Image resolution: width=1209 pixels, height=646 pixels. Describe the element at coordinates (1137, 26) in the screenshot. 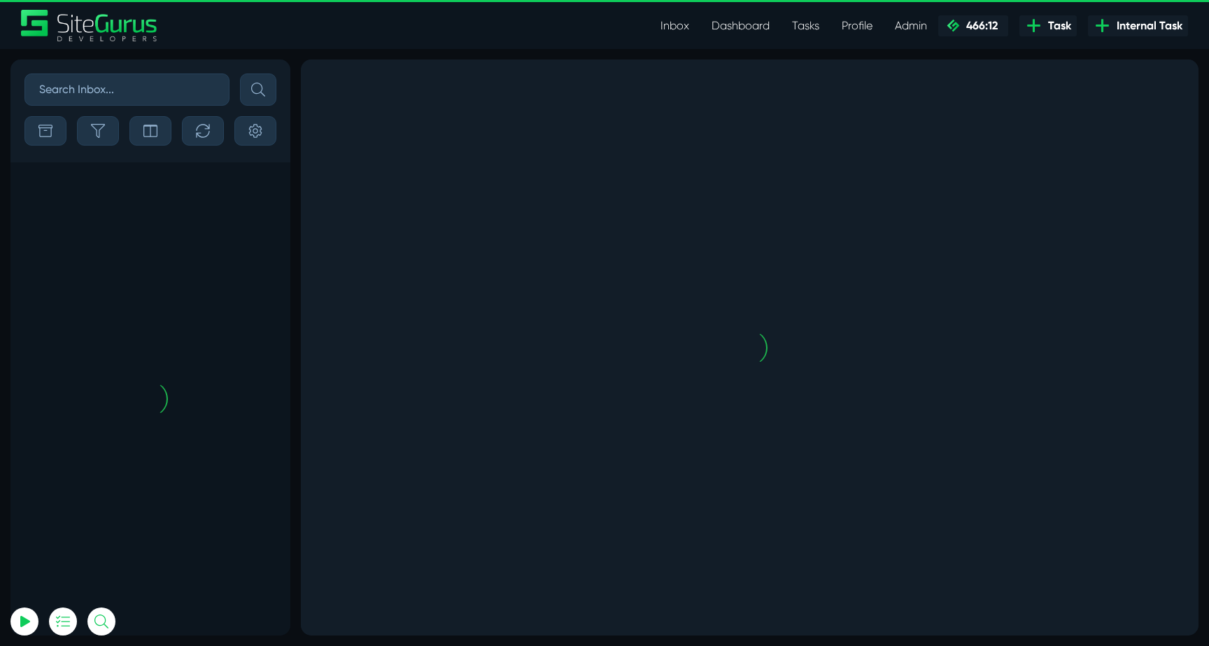

I see `a: Internal Task` at that location.